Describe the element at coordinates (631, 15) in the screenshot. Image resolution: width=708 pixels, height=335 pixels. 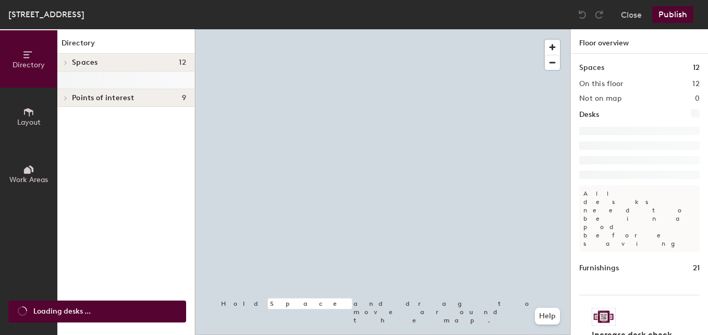
I see `button: Close` at that location.